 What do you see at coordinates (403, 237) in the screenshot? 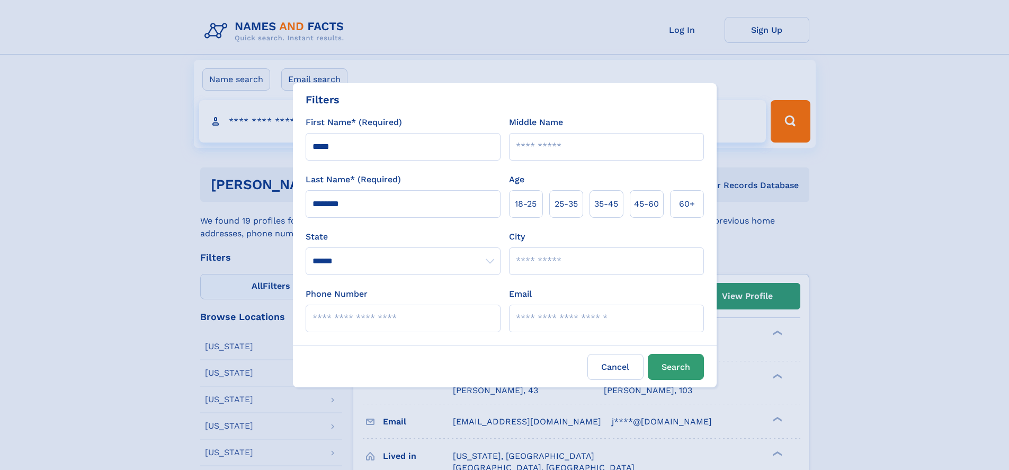
I see `label: State` at bounding box center [403, 237].